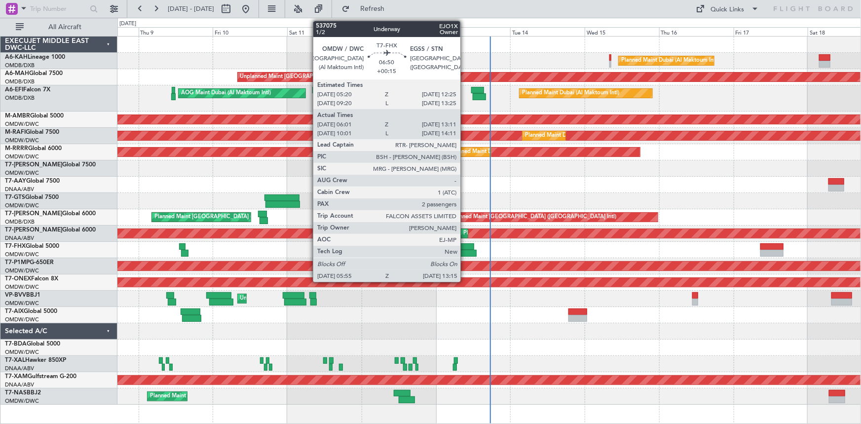  What do you see at coordinates (32, 279) in the screenshot?
I see `a: T7-ONEXFalcon 8X` at bounding box center [32, 279].